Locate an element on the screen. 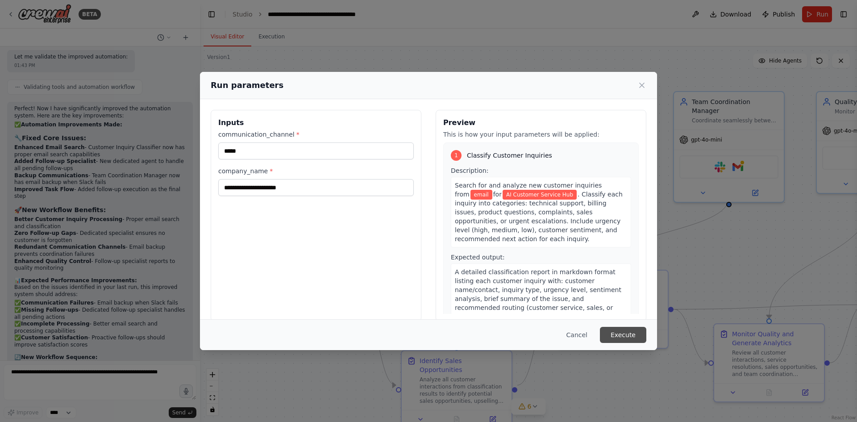 This screenshot has width=857, height=422. span: Description: is located at coordinates (470, 170).